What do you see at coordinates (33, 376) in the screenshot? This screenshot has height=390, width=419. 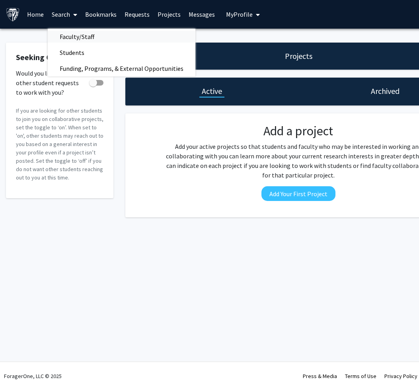 I see `div: ForagerOne, LLC © 2025` at bounding box center [33, 376].